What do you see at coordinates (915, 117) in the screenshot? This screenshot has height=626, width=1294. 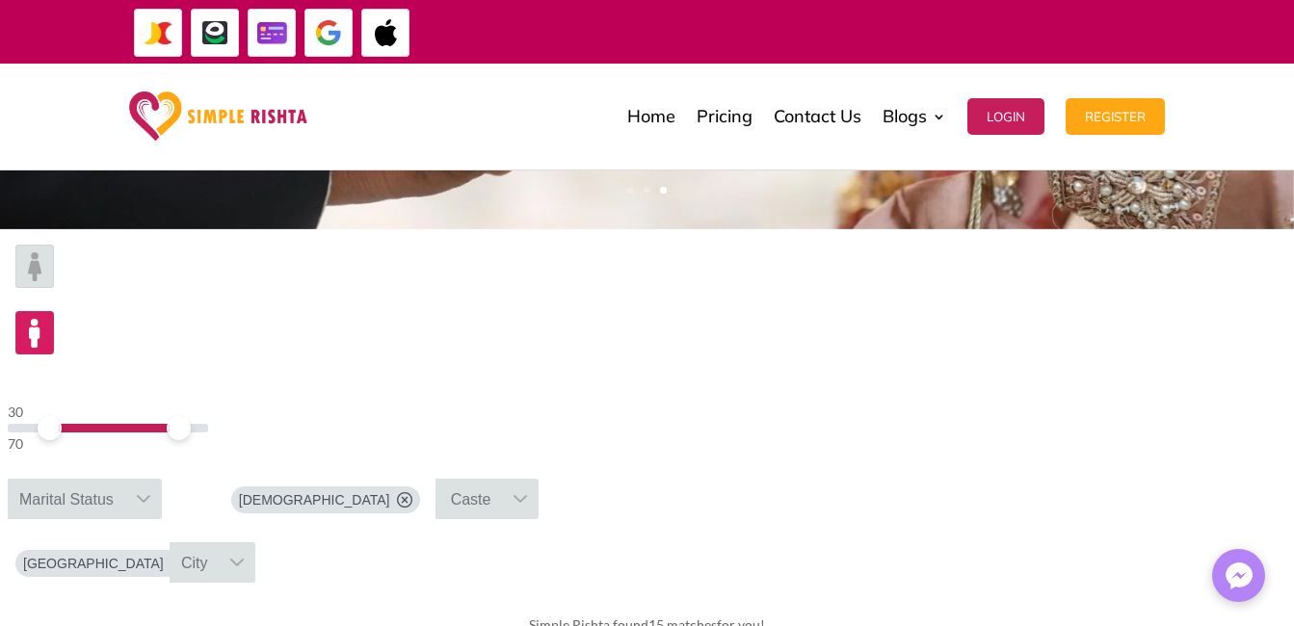 I see `a: Blogs` at bounding box center [915, 117].